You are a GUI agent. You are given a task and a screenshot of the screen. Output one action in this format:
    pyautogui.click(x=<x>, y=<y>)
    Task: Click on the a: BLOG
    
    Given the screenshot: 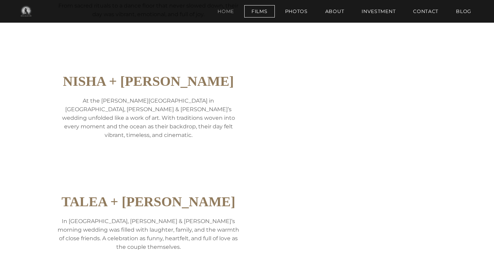 What is the action you would take?
    pyautogui.click(x=464, y=11)
    